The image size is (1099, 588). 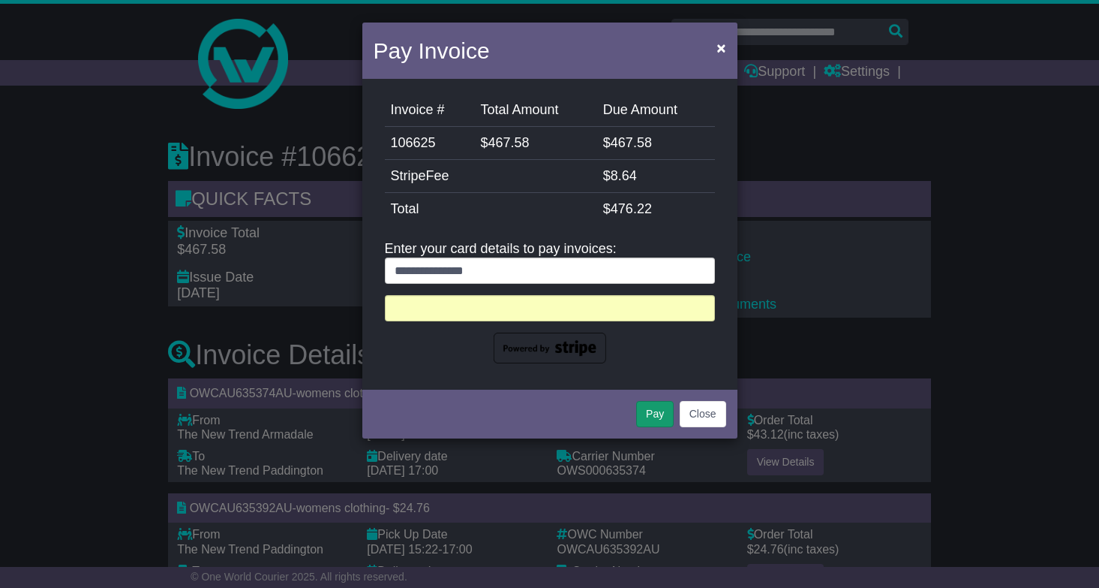 What do you see at coordinates (624, 176) in the screenshot?
I see `span: 8.64` at bounding box center [624, 176].